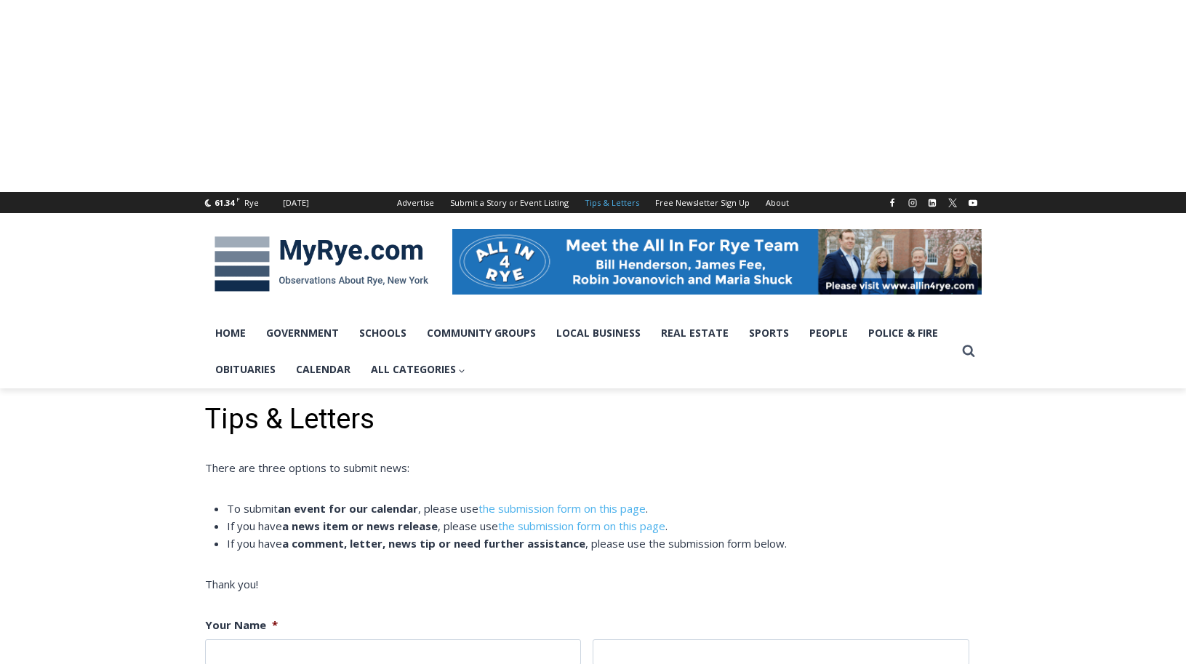 Image resolution: width=1186 pixels, height=664 pixels. Describe the element at coordinates (828, 333) in the screenshot. I see `a: People` at that location.